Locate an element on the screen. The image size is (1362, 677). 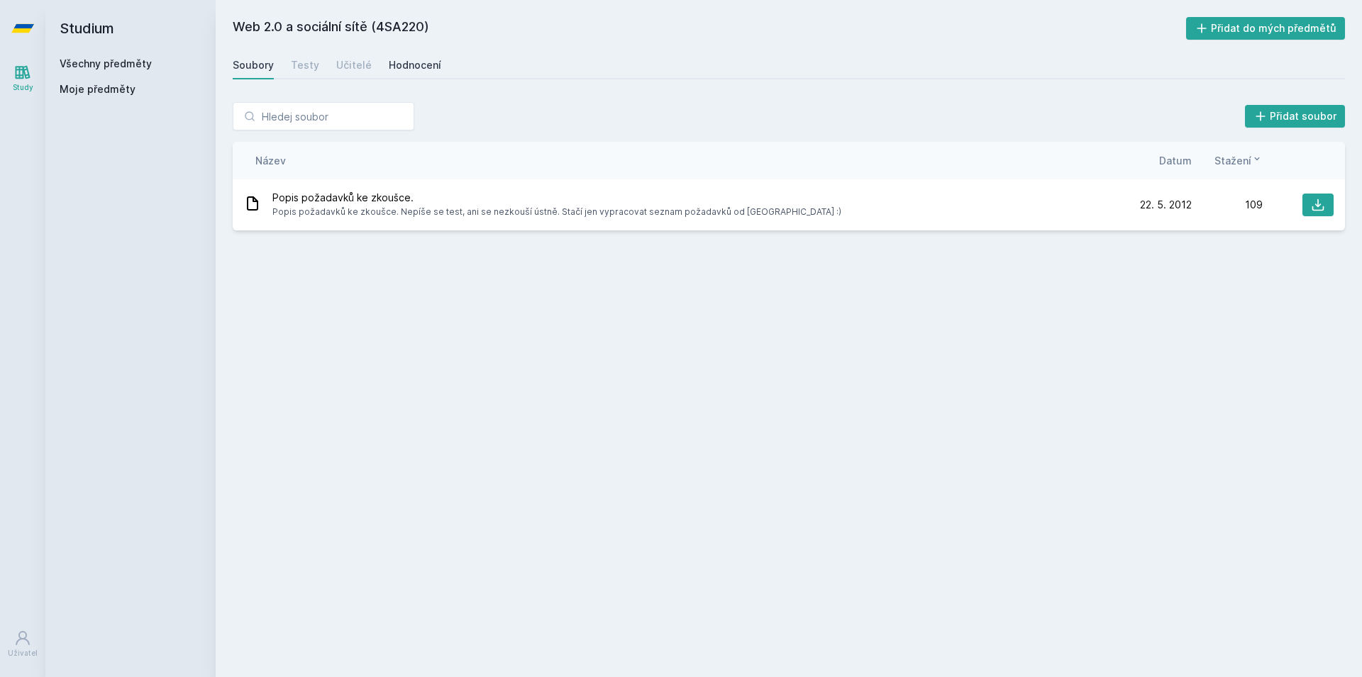
a: Testy is located at coordinates (305, 65).